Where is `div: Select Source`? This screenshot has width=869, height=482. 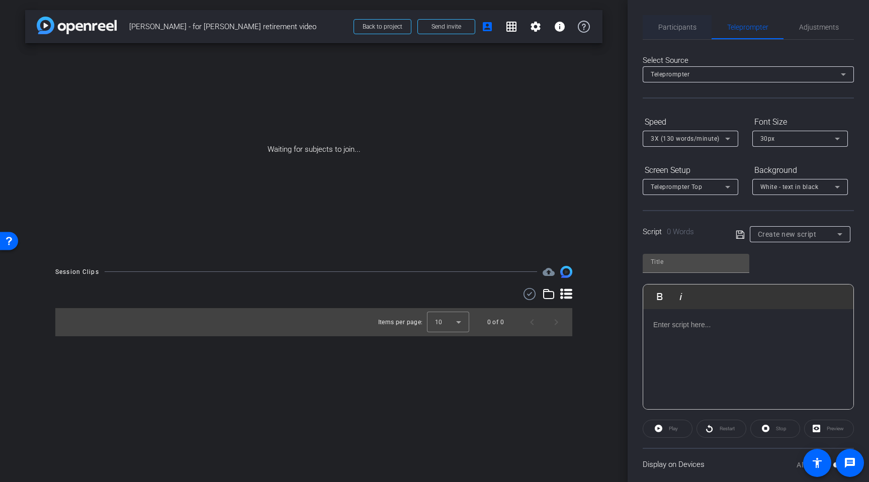 div: Select Source is located at coordinates (748, 60).